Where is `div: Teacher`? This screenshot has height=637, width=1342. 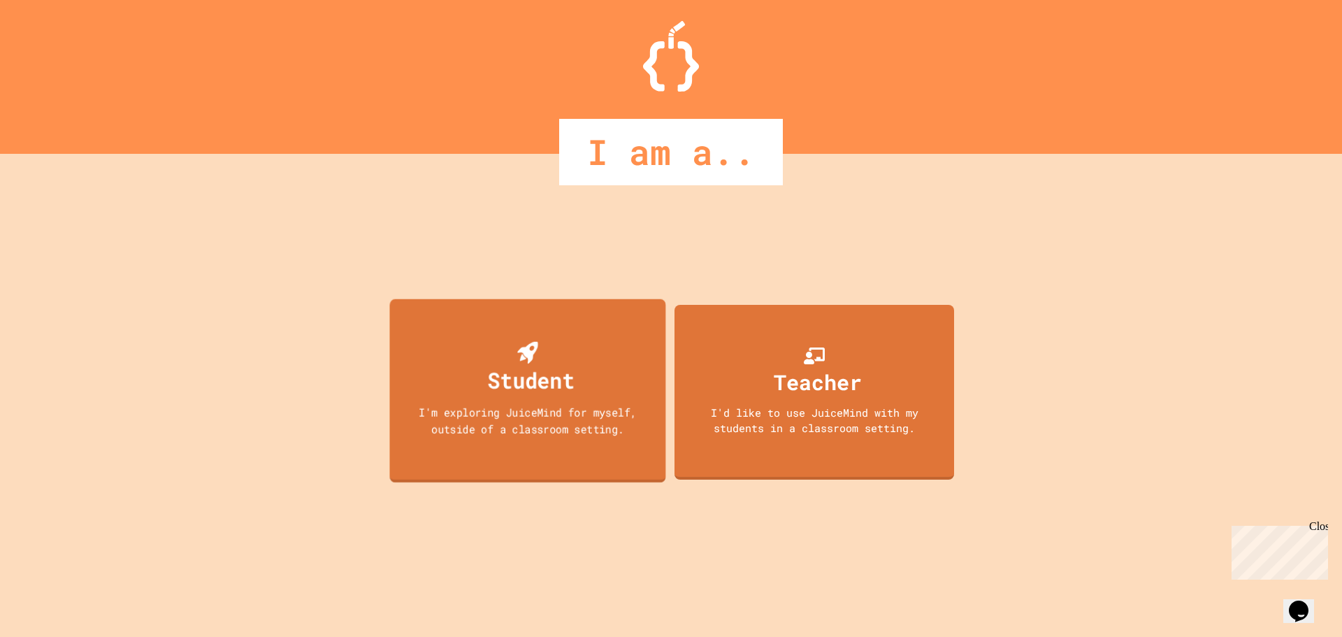
div: Teacher is located at coordinates (818, 382).